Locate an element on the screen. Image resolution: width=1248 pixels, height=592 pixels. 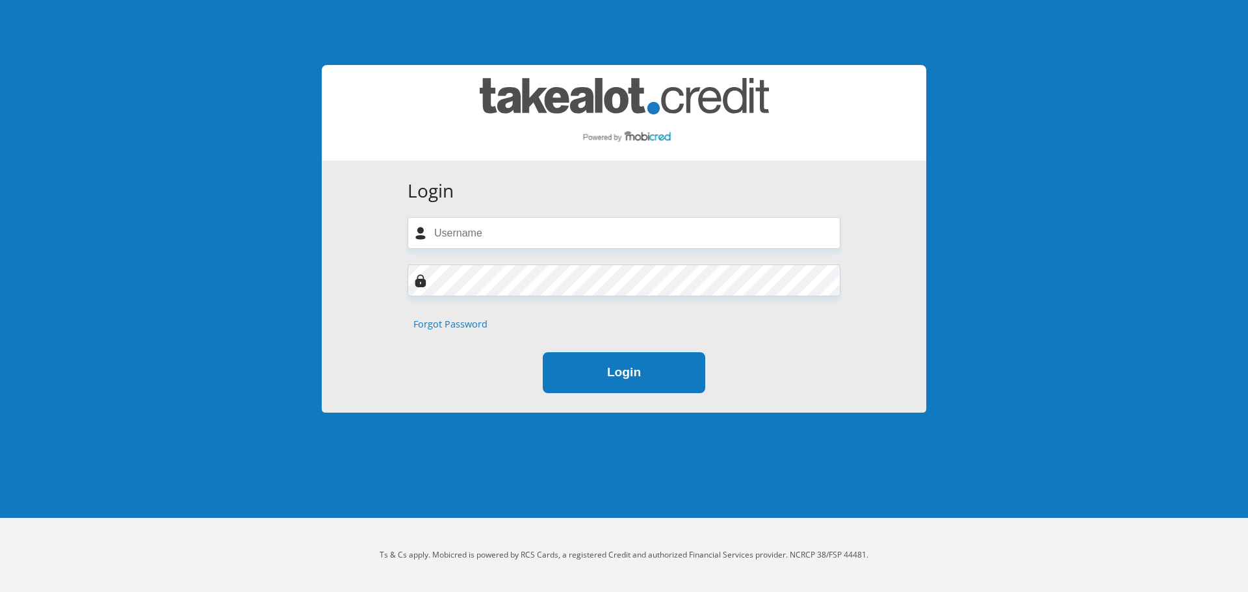
h3: Login is located at coordinates (624, 191).